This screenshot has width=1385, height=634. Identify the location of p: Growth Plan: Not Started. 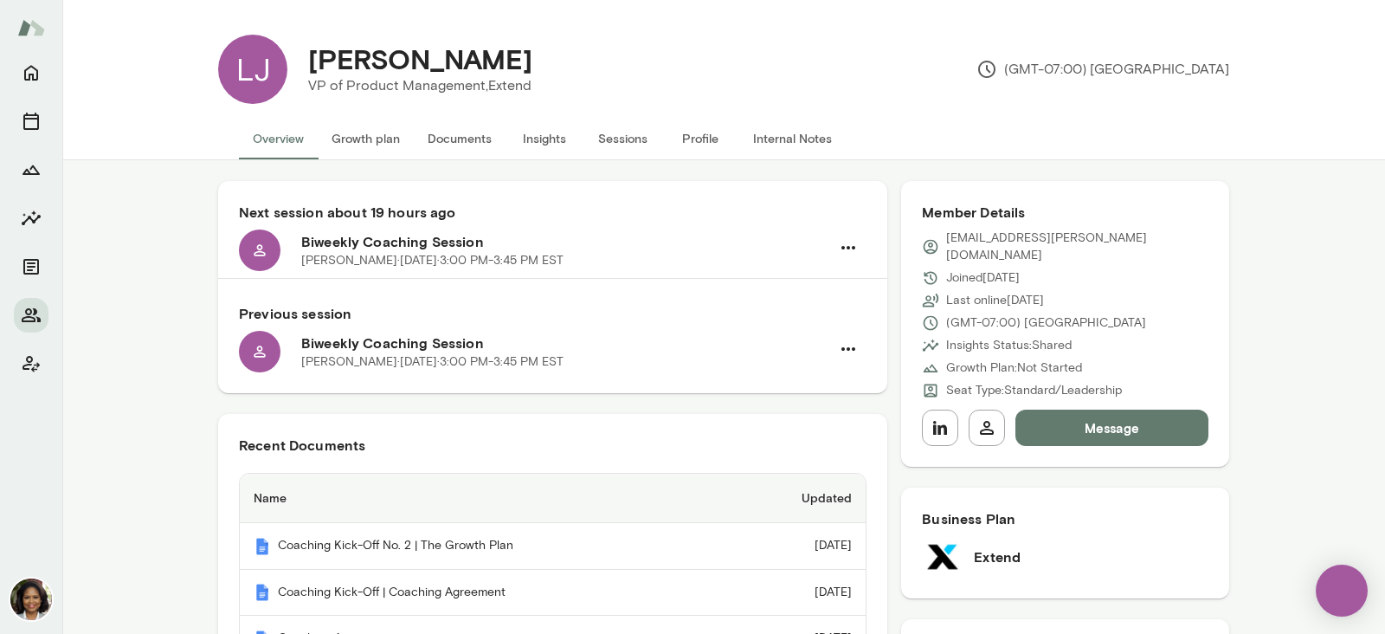
(1013, 368).